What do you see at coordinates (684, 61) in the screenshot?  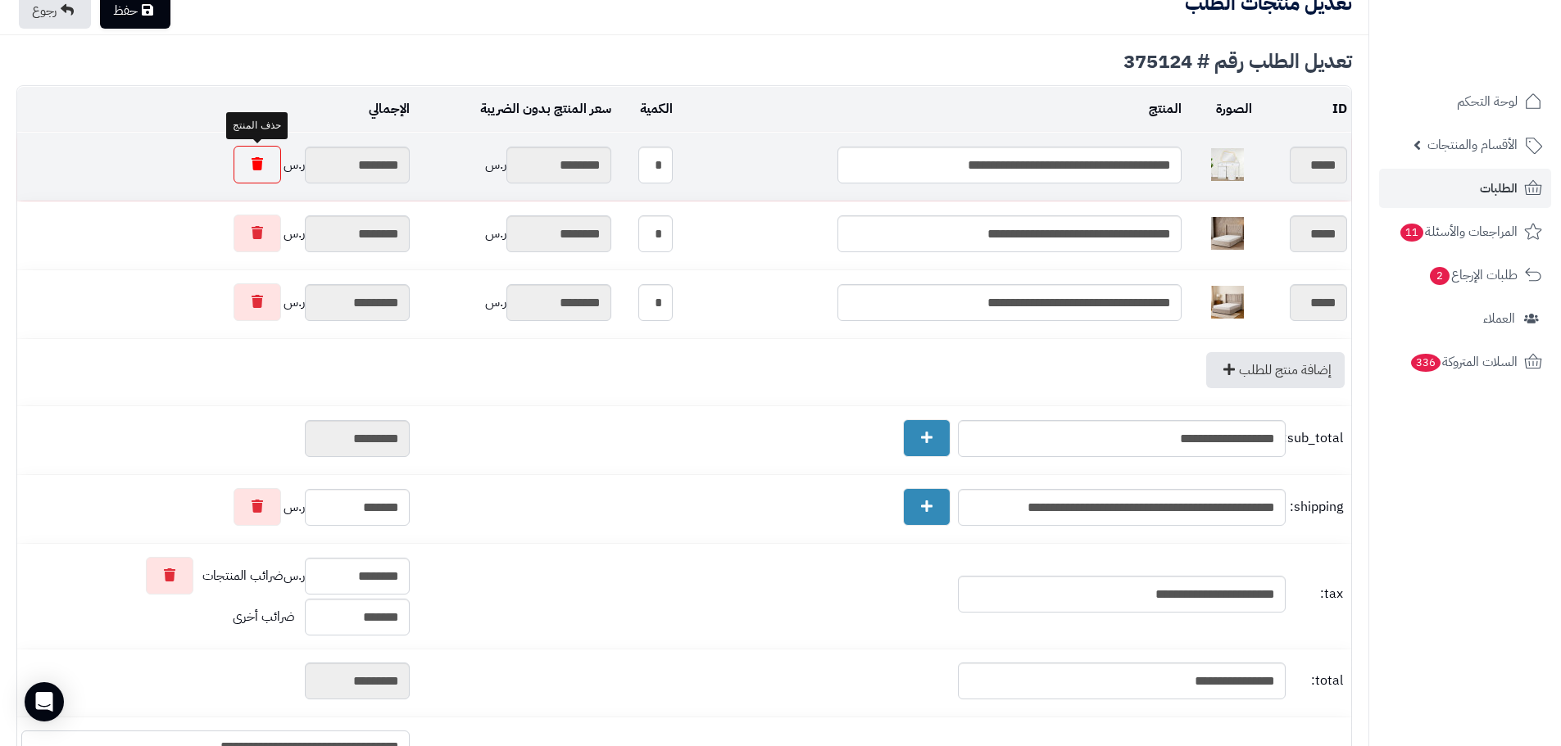 I see `div: تعديل الطلب رقم # 375124` at bounding box center [684, 61].